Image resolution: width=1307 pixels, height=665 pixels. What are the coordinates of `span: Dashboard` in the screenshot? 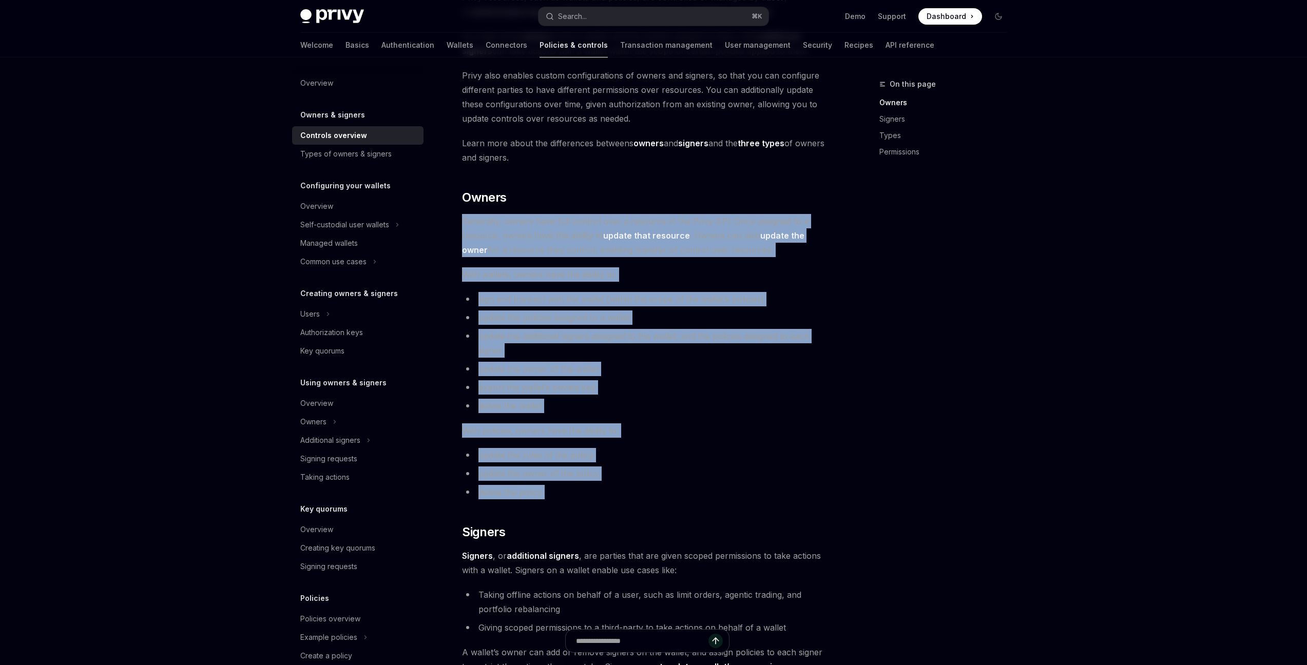 It's located at (946, 16).